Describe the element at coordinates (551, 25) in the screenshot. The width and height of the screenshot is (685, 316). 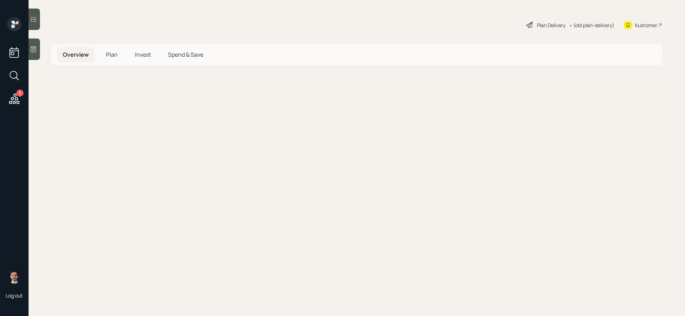
I see `div: Plan Delivery` at that location.